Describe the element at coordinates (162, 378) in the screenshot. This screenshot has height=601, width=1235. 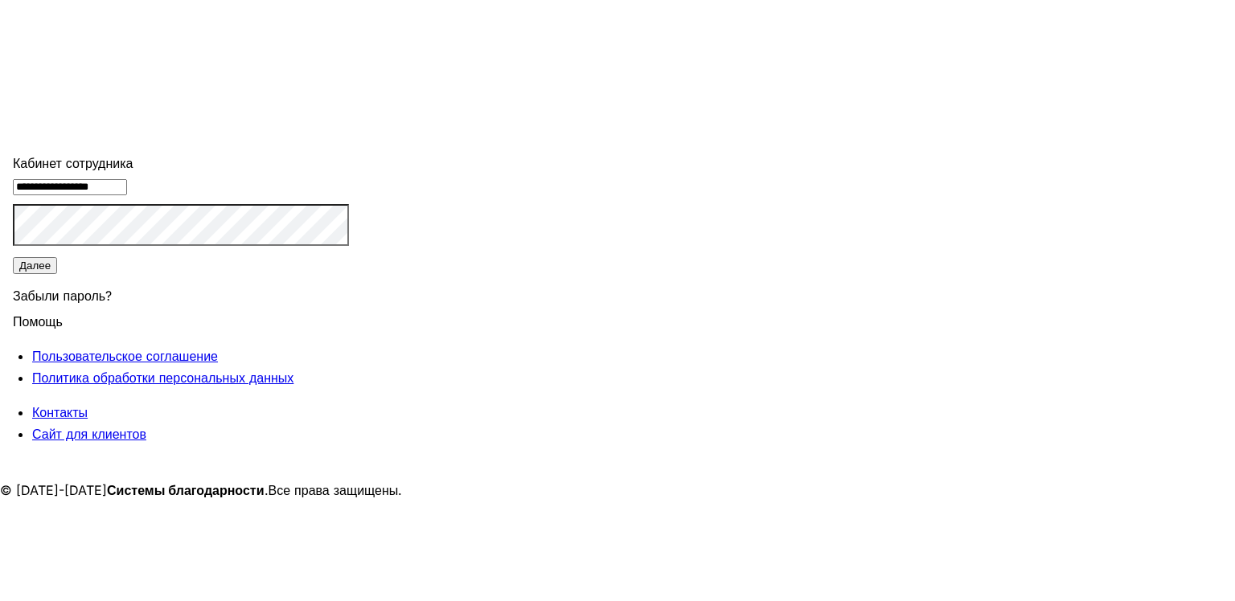
I see `a: Политика обработки персональных данных` at that location.